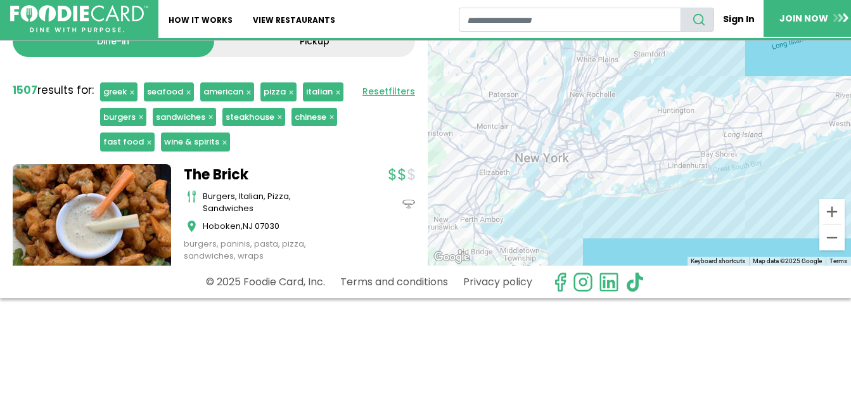 The image size is (851, 407). What do you see at coordinates (79, 19) in the screenshot?
I see `img: FoodieCard; Eat, Drink, Save, Donate` at bounding box center [79, 19].